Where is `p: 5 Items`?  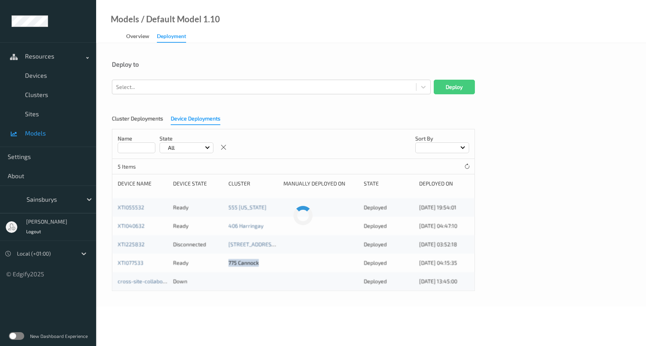 p: 5 Items is located at coordinates (147, 167).